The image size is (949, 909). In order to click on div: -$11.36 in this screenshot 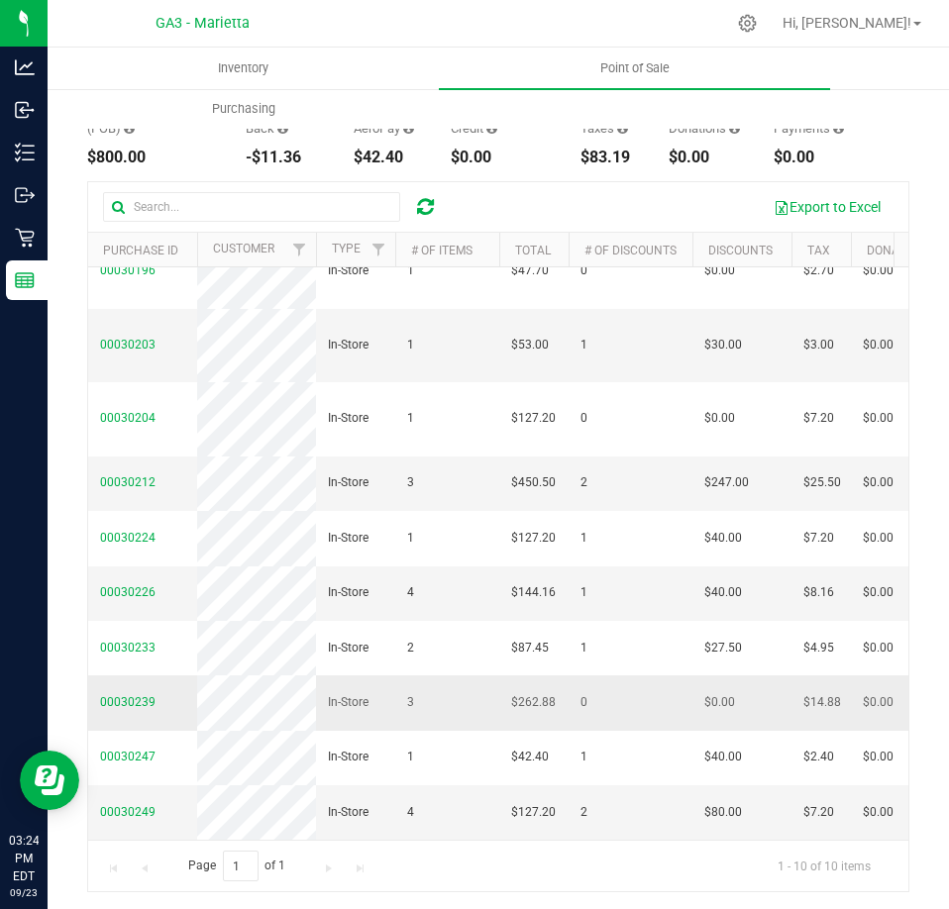, I will do `click(284, 157)`.